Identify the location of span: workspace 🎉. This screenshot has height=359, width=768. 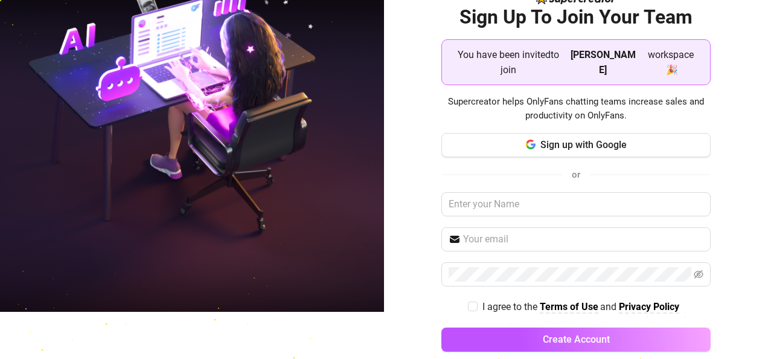
(670, 62).